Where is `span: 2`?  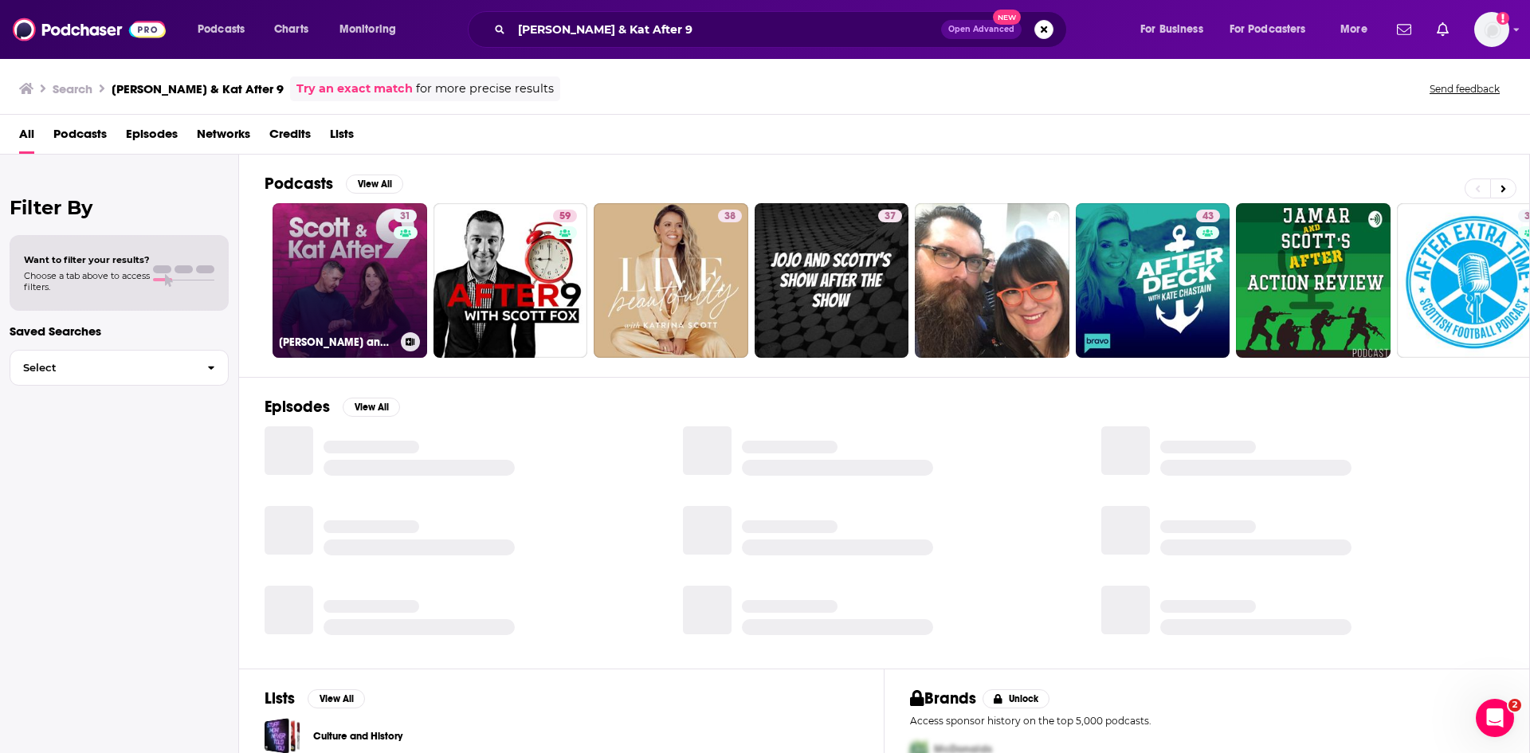 span: 2 is located at coordinates (1515, 705).